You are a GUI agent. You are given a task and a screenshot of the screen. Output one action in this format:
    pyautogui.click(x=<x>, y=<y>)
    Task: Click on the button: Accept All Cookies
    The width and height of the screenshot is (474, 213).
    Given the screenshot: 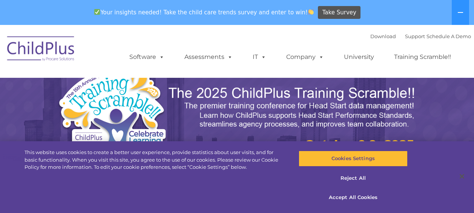 What is the action you would take?
    pyautogui.click(x=353, y=197)
    